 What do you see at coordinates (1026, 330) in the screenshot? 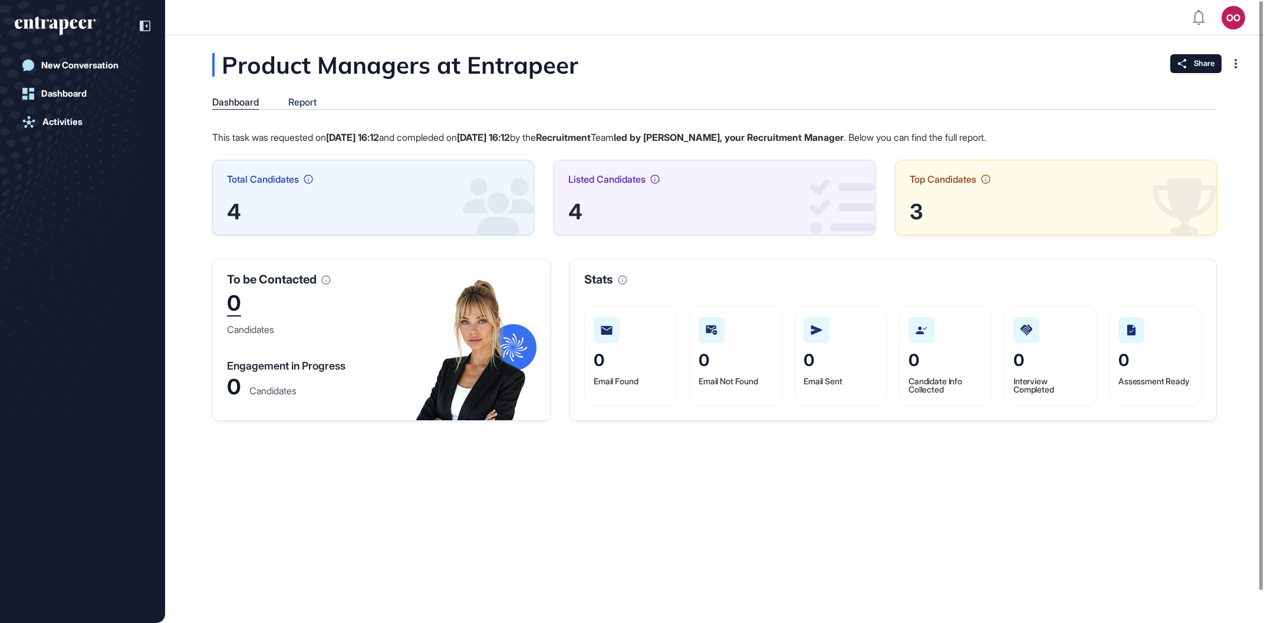
I see `img: interview-completed.2e5fb22e.svg` at bounding box center [1026, 330].